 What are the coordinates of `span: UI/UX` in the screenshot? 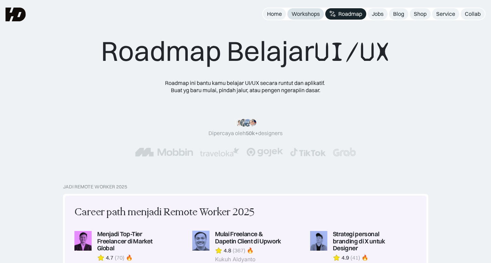 It's located at (352, 52).